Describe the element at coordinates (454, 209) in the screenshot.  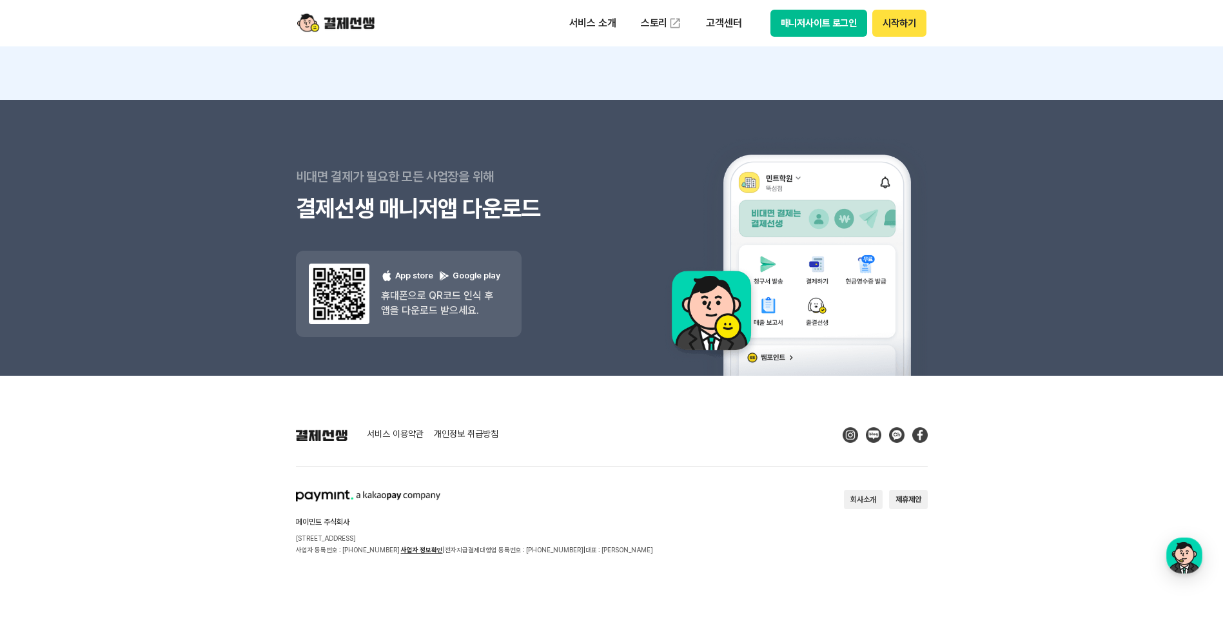
I see `h3: 결제선생 매니저앱 다운로드` at that location.